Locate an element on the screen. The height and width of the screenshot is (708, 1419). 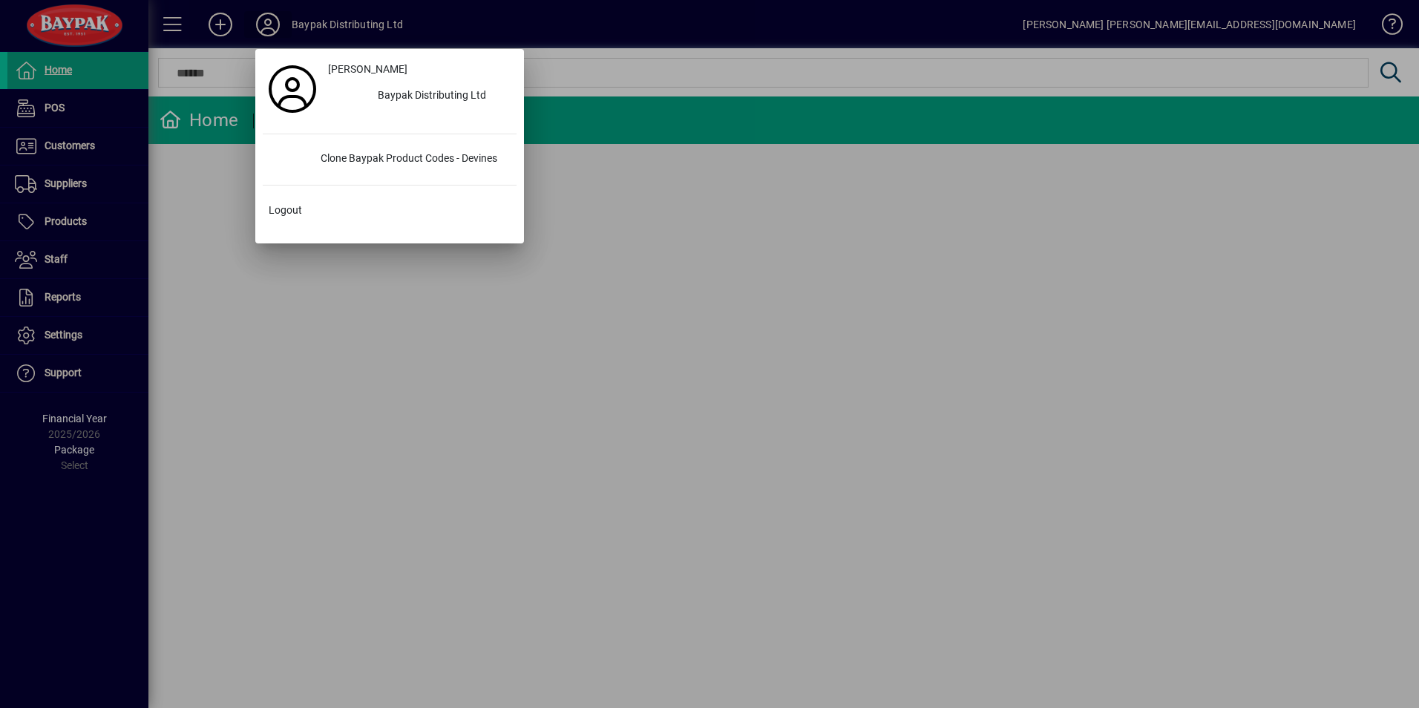
button: Logout is located at coordinates (390, 211).